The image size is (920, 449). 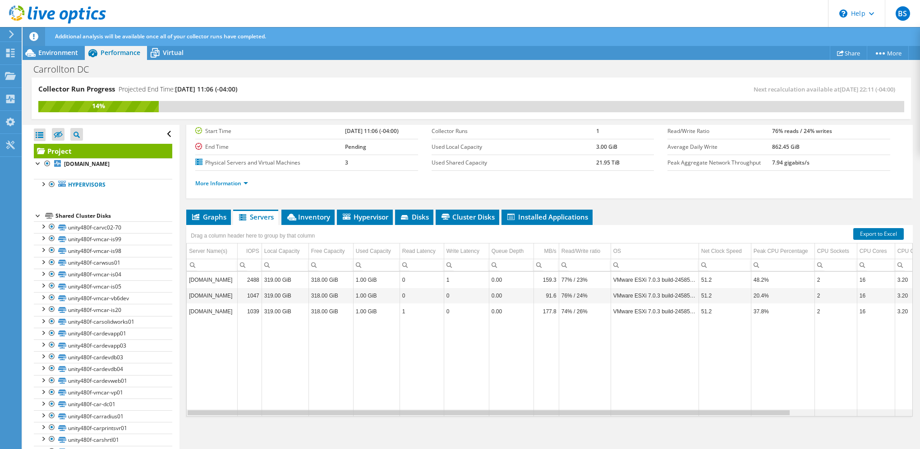 What do you see at coordinates (581, 251) in the screenshot?
I see `div: Read/Write ratio` at bounding box center [581, 251].